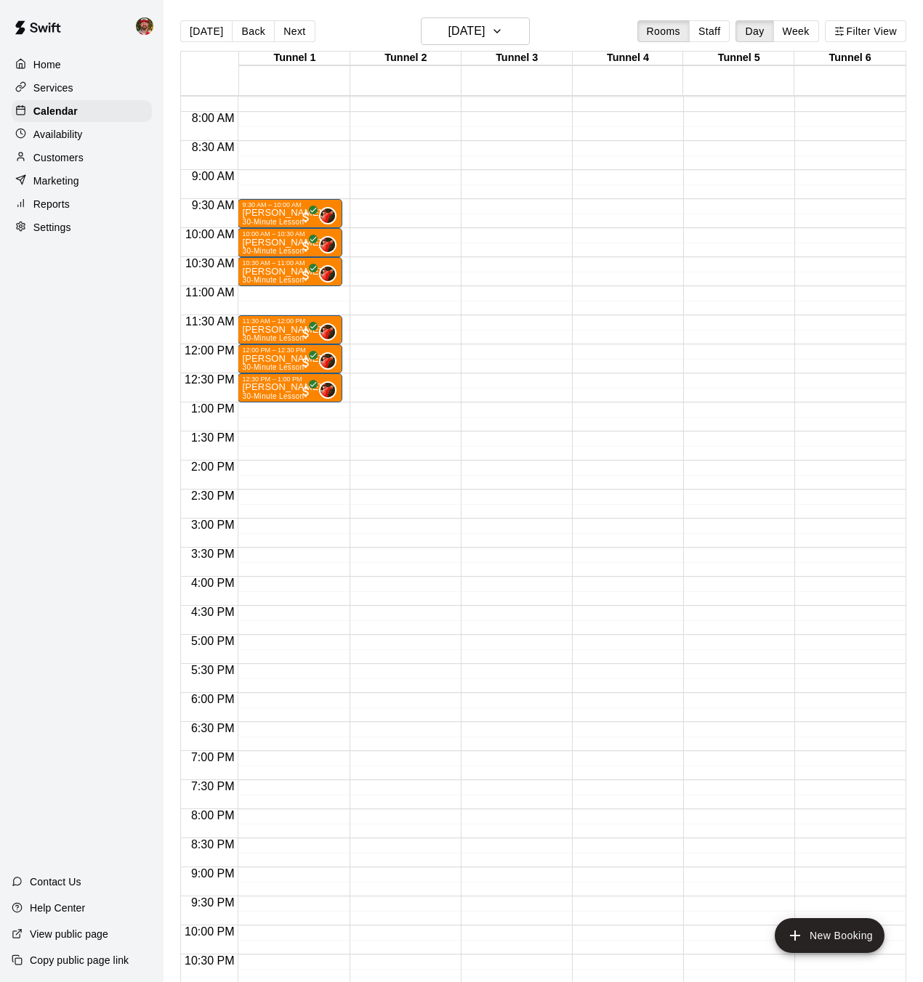  I want to click on div: Tunnel 5, so click(738, 58).